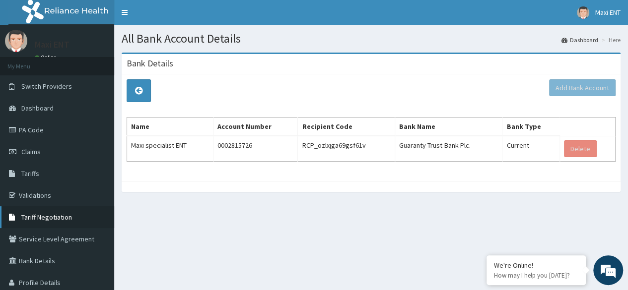 This screenshot has height=290, width=628. I want to click on a: Online, so click(47, 58).